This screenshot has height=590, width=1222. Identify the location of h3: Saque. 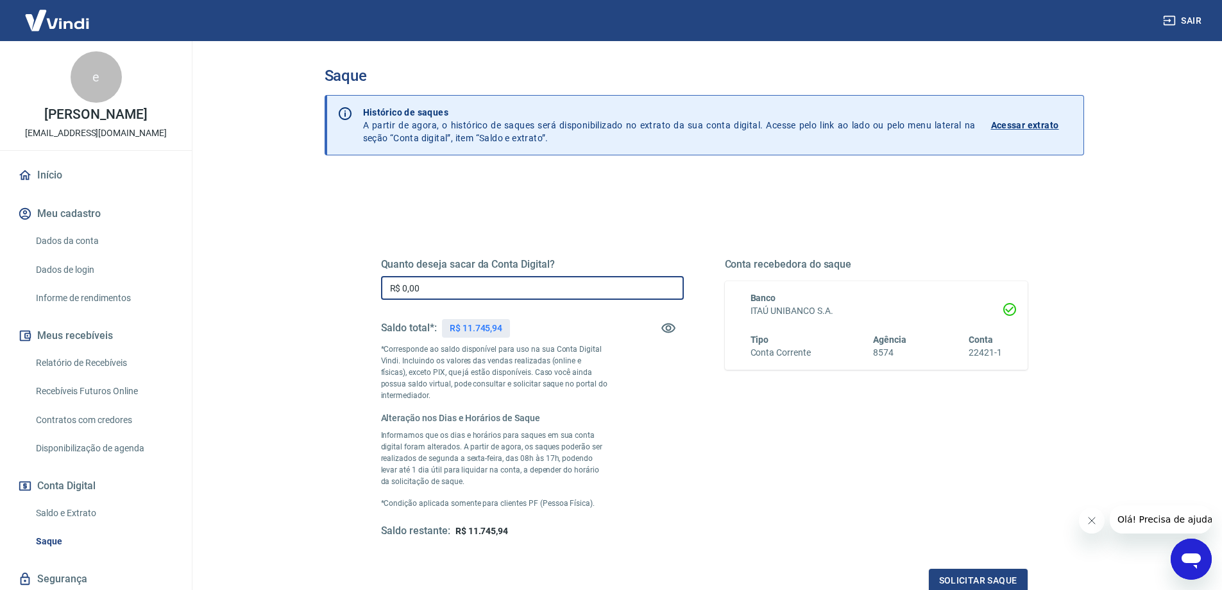
(704, 76).